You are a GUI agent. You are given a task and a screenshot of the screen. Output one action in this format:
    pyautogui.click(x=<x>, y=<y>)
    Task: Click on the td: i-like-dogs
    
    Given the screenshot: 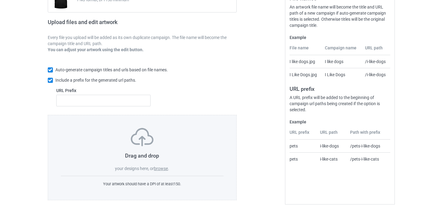 What is the action you would take?
    pyautogui.click(x=331, y=146)
    